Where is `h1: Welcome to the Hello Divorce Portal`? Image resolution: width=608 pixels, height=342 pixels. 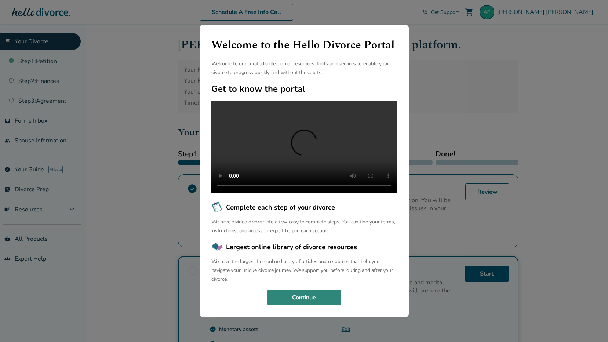 h1: Welcome to the Hello Divorce Portal is located at coordinates (304, 45).